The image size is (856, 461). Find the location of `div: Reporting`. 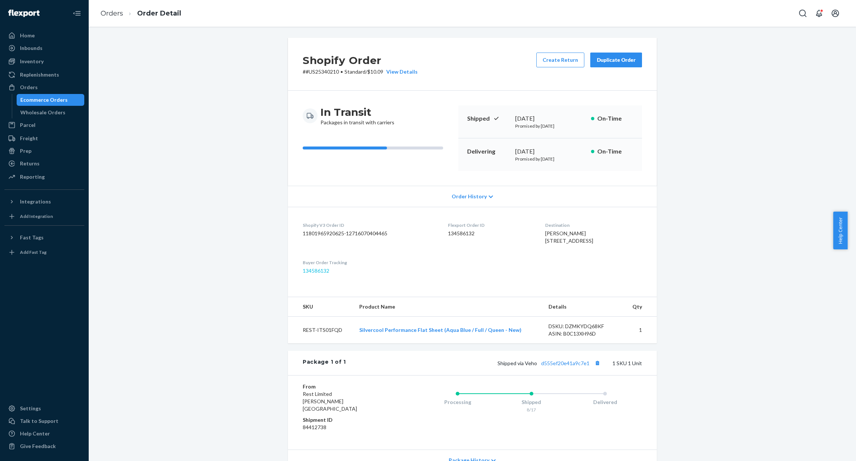

div: Reporting is located at coordinates (32, 177).